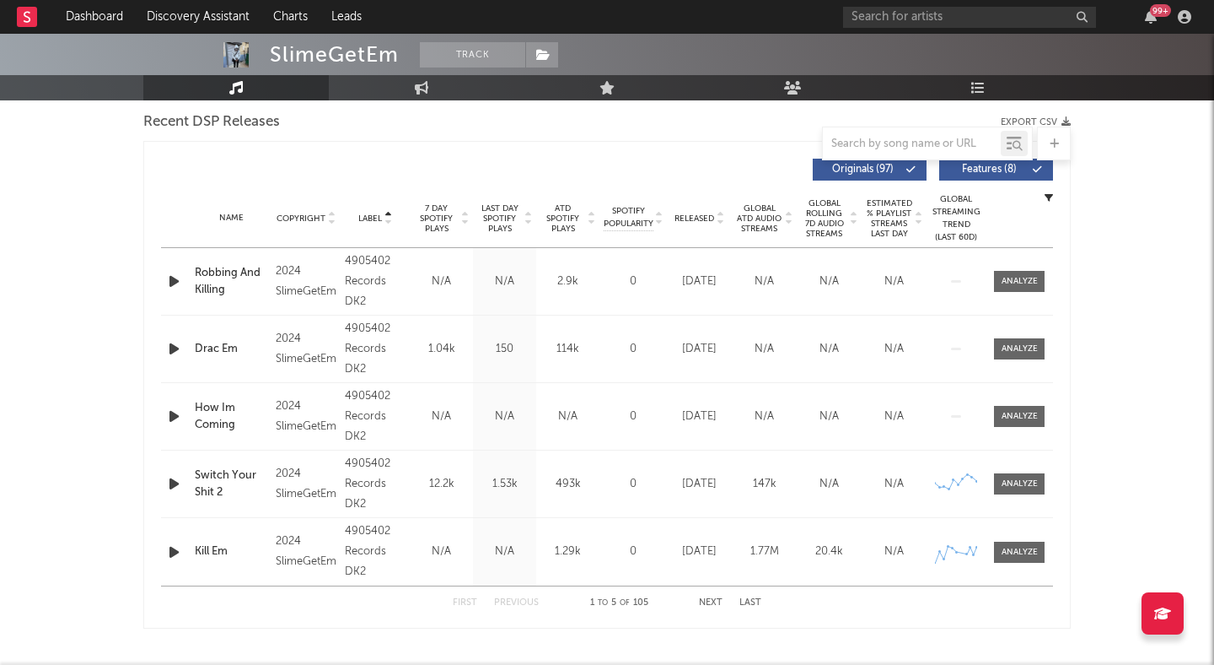  Describe the element at coordinates (231, 483) in the screenshot. I see `div: Switch Your Shit 2` at that location.